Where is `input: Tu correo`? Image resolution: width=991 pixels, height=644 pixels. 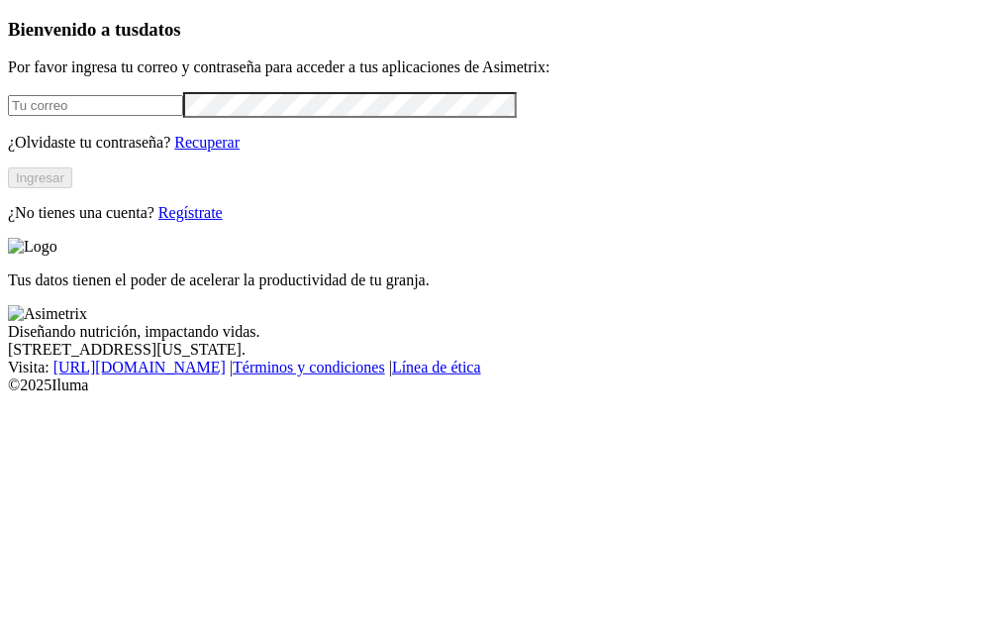
input: Tu correo is located at coordinates (95, 105).